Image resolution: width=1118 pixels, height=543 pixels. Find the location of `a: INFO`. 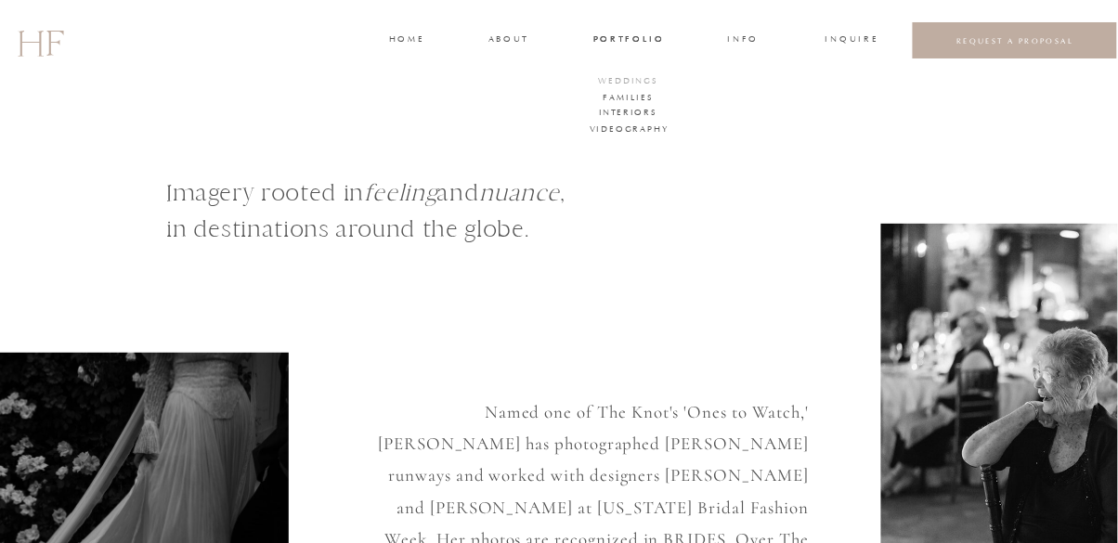

a: INFO is located at coordinates (743, 41).